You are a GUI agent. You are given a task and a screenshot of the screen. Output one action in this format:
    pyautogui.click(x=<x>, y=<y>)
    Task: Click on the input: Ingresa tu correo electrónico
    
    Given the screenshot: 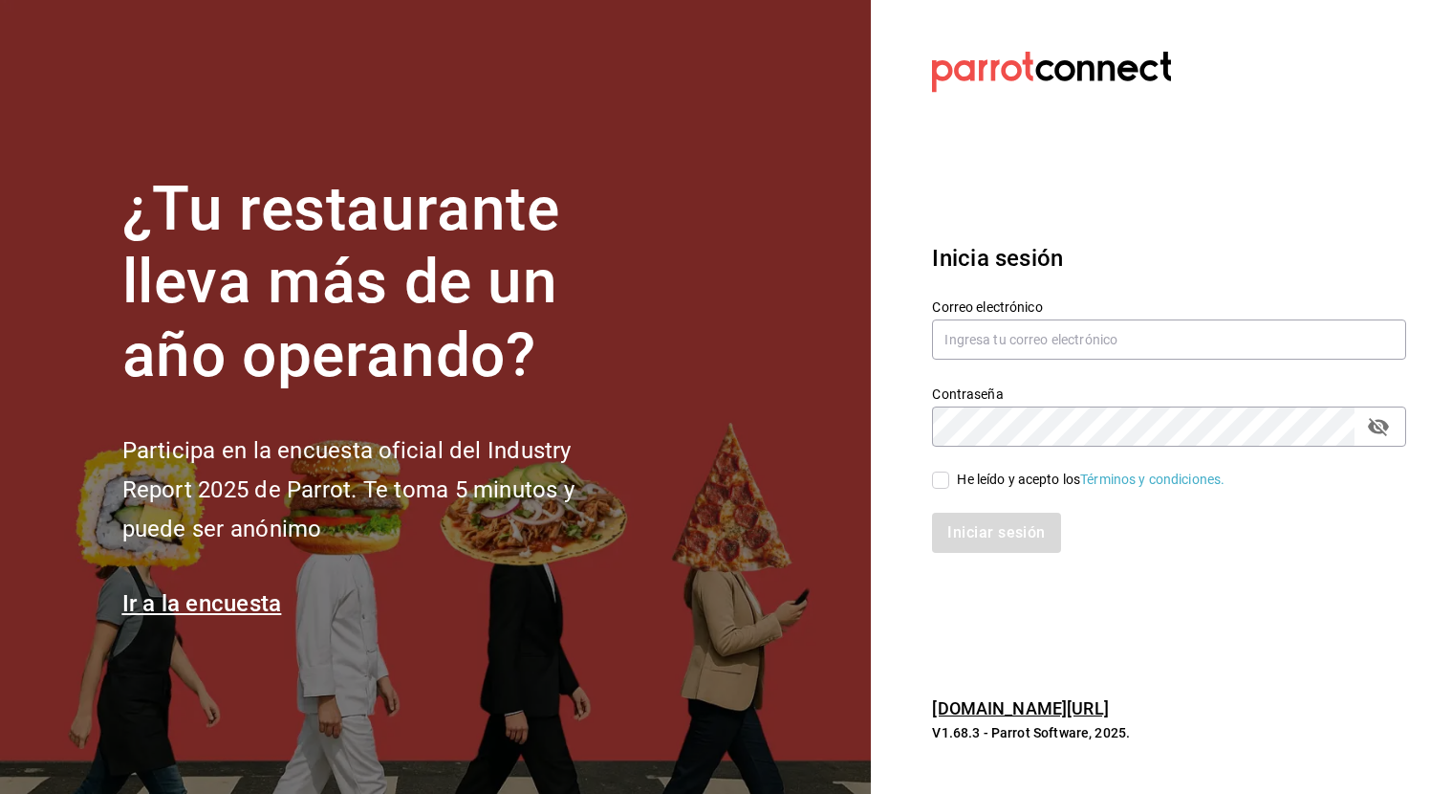 What is the action you would take?
    pyautogui.click(x=1169, y=339)
    